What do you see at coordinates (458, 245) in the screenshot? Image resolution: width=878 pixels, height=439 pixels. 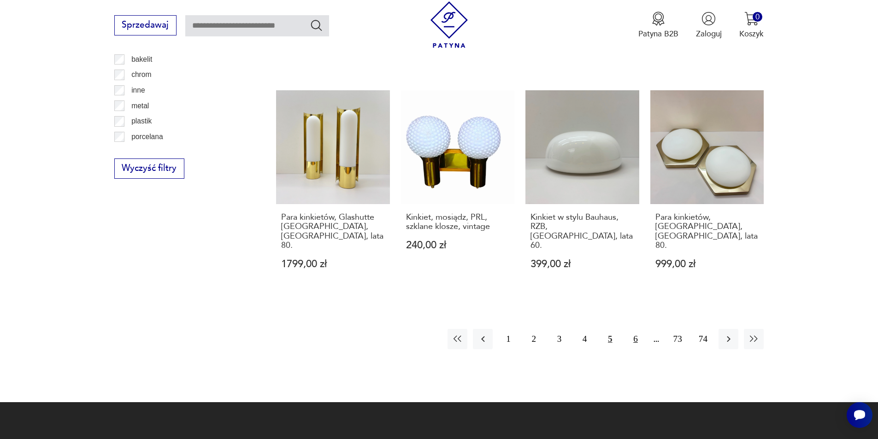 I see `p: 240,00 zł` at bounding box center [458, 245].